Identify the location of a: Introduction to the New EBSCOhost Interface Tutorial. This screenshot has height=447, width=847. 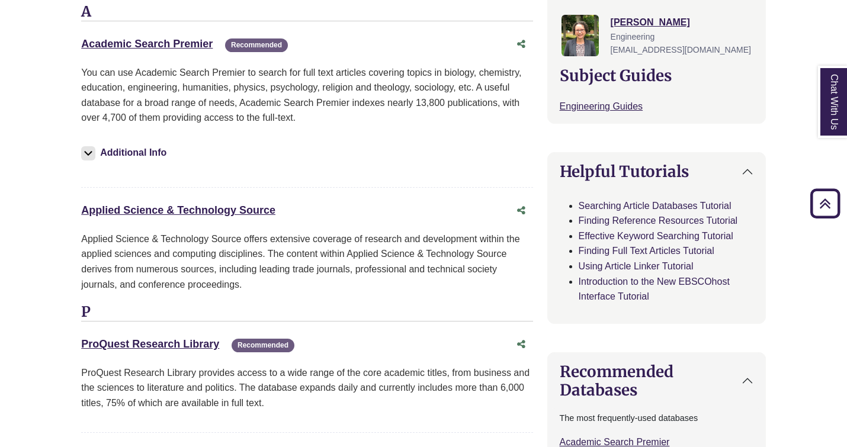
(654, 289).